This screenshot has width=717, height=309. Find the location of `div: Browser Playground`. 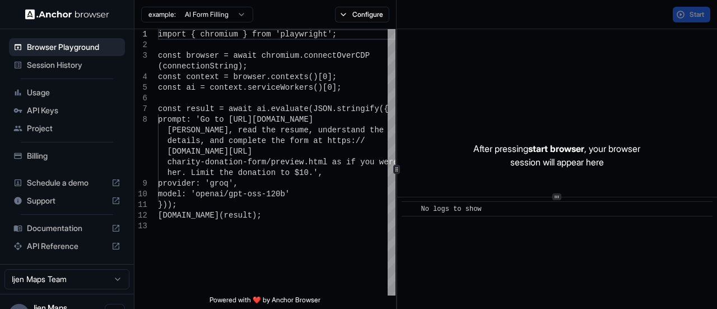

div: Browser Playground is located at coordinates (67, 47).